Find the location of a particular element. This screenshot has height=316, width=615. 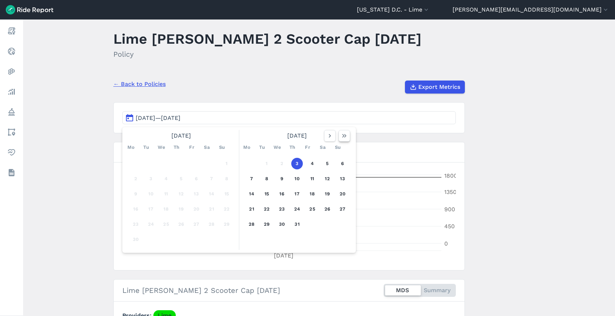

tspan: 900 is located at coordinates (449, 209).